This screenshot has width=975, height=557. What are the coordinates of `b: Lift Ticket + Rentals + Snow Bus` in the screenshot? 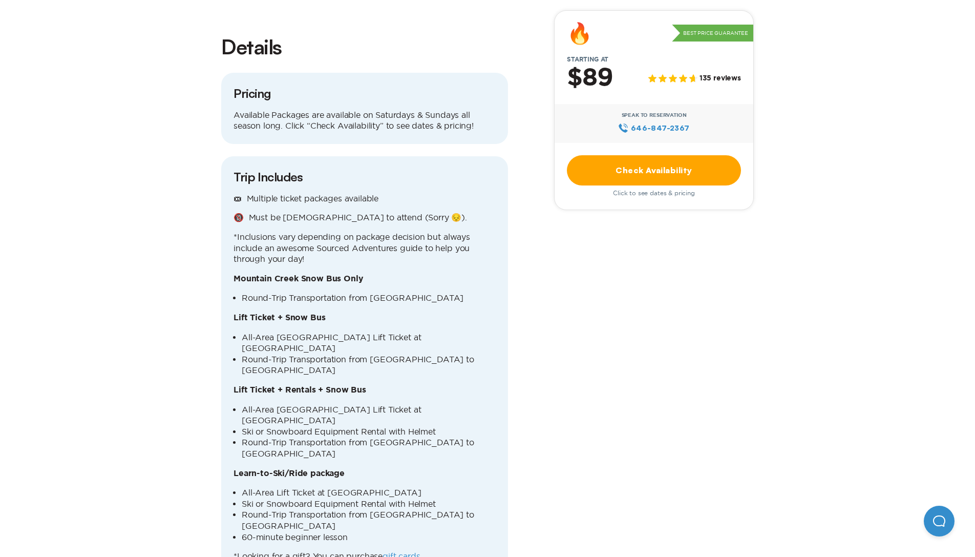 It's located at (300, 390).